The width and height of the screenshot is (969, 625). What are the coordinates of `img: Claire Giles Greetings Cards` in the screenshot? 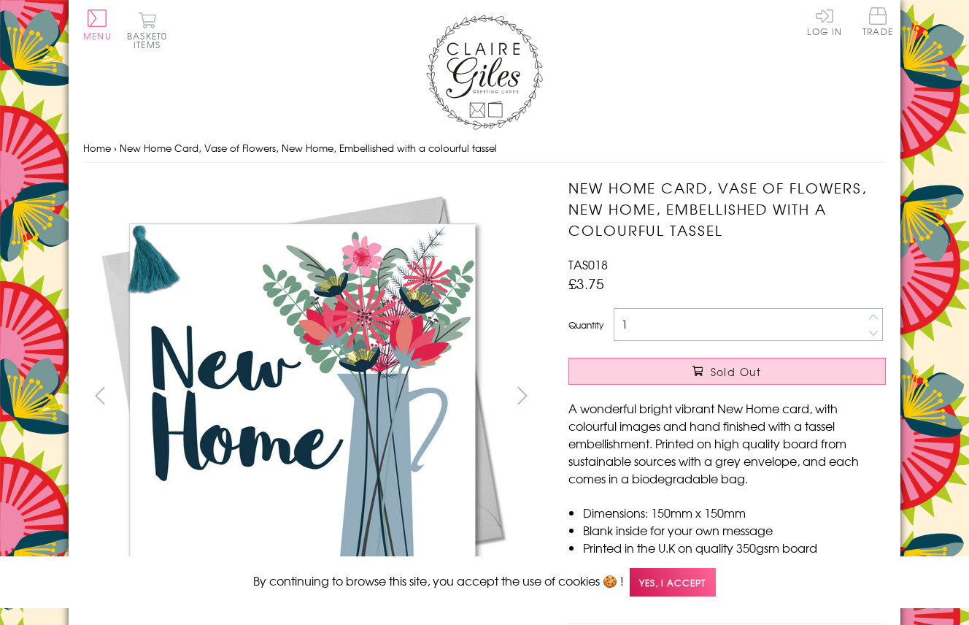 It's located at (484, 72).